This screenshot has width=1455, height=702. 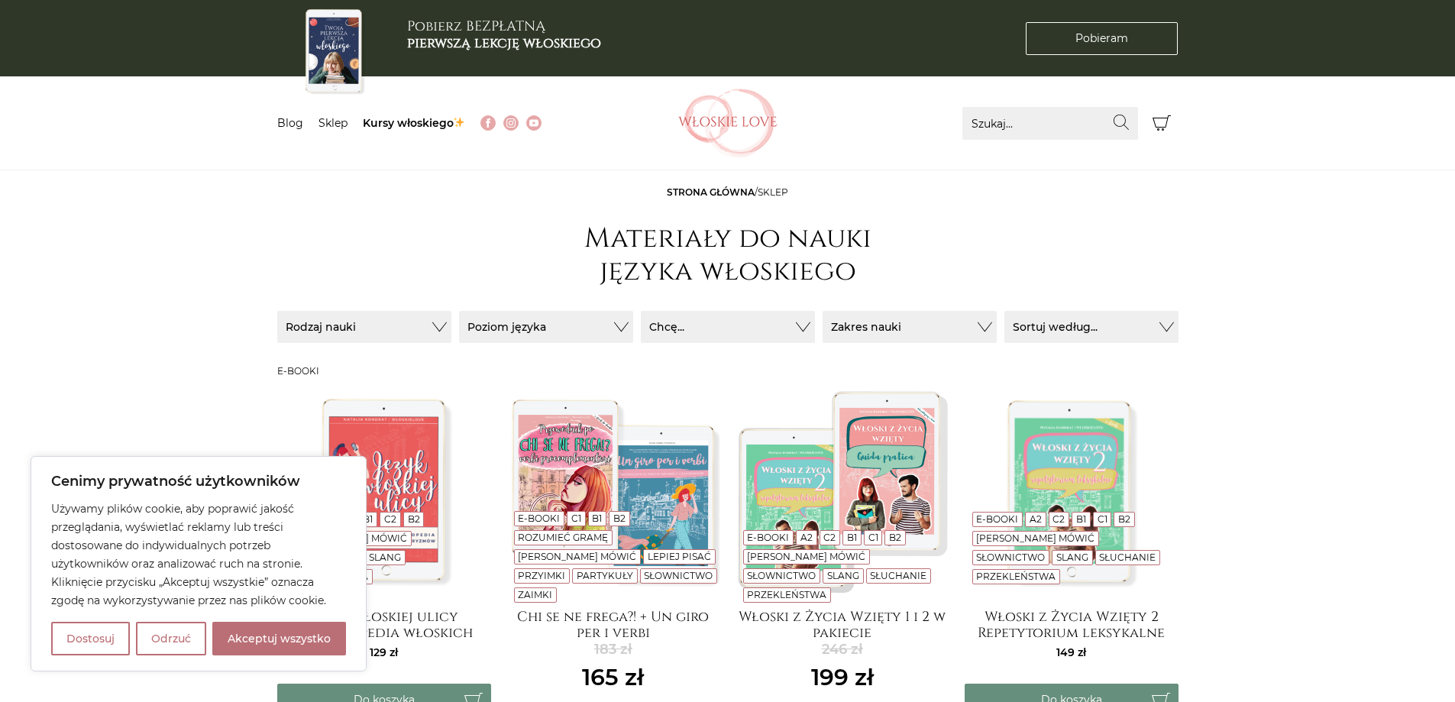 I want to click on button: Koszyk, so click(x=1162, y=123).